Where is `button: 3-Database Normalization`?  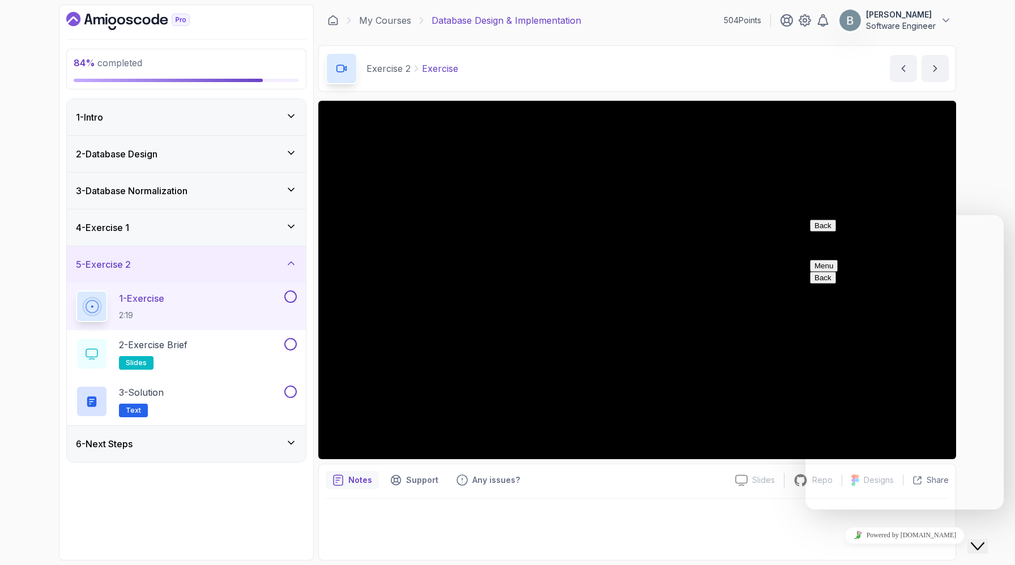
button: 3-Database Normalization is located at coordinates (186, 191).